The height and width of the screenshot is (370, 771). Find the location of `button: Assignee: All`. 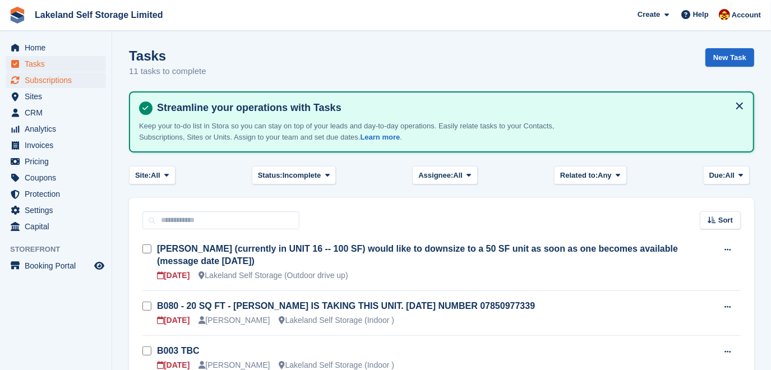

button: Assignee: All is located at coordinates (444, 175).